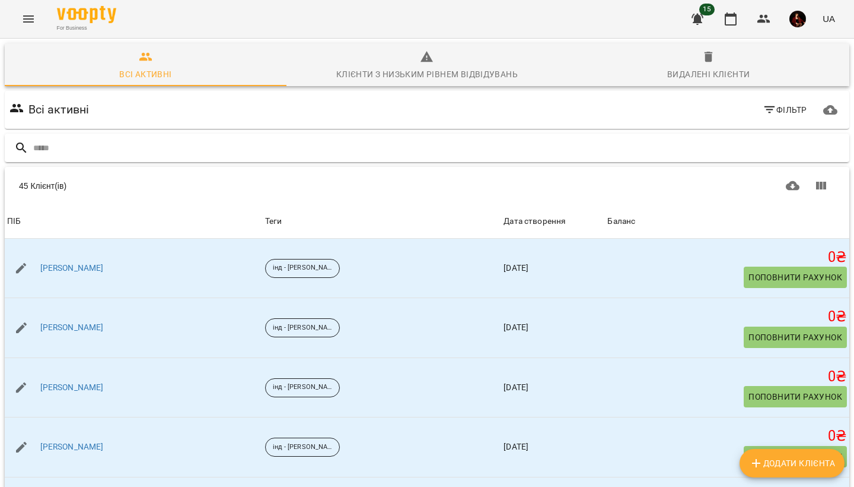  What do you see at coordinates (134, 221) in the screenshot?
I see `span: ПІБ` at bounding box center [134, 221].